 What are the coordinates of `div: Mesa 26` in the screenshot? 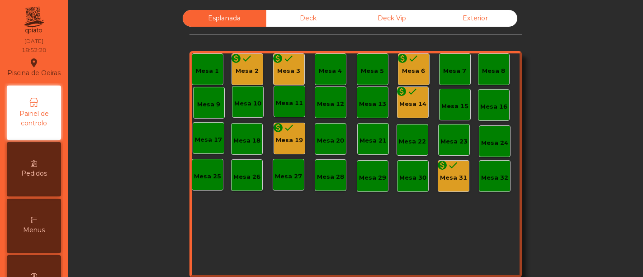 It's located at (247, 177).